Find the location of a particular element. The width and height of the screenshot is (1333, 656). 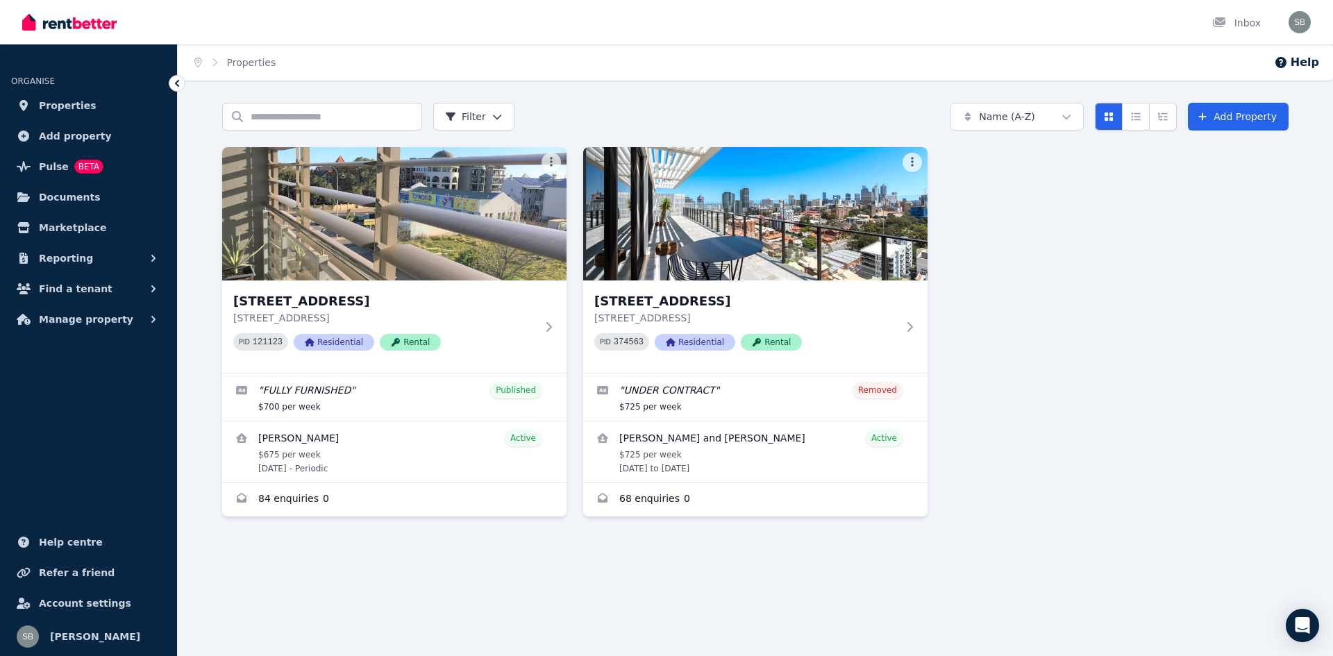

code: 374563 is located at coordinates (628, 342).